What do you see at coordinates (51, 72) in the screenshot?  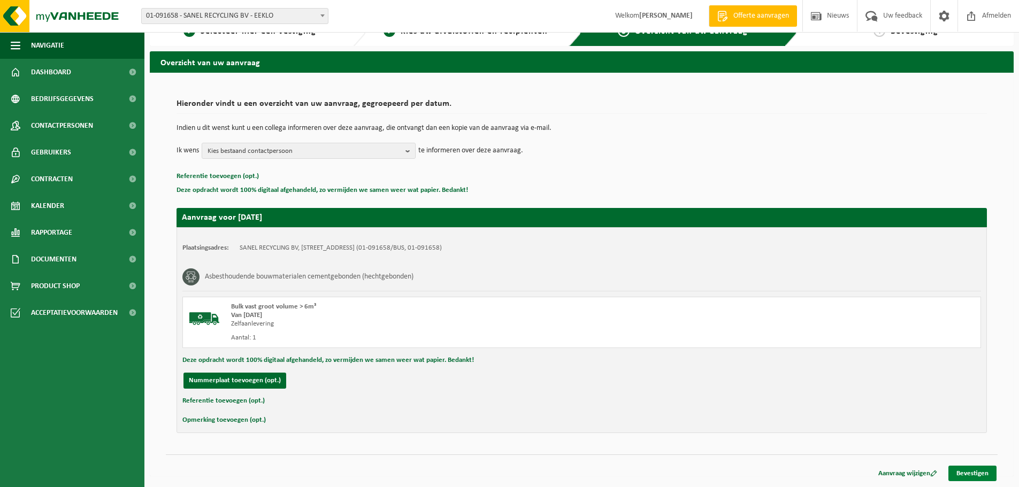 I see `span: Dashboard` at bounding box center [51, 72].